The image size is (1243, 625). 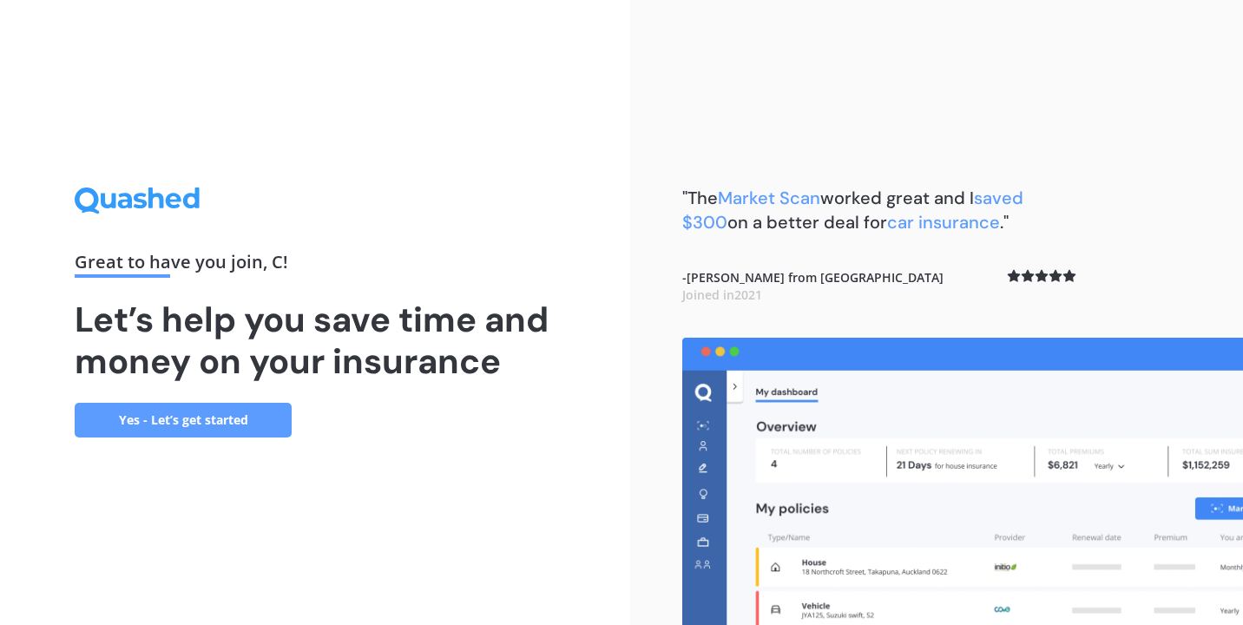 What do you see at coordinates (722, 294) in the screenshot?
I see `span: Joined in 2021` at bounding box center [722, 294].